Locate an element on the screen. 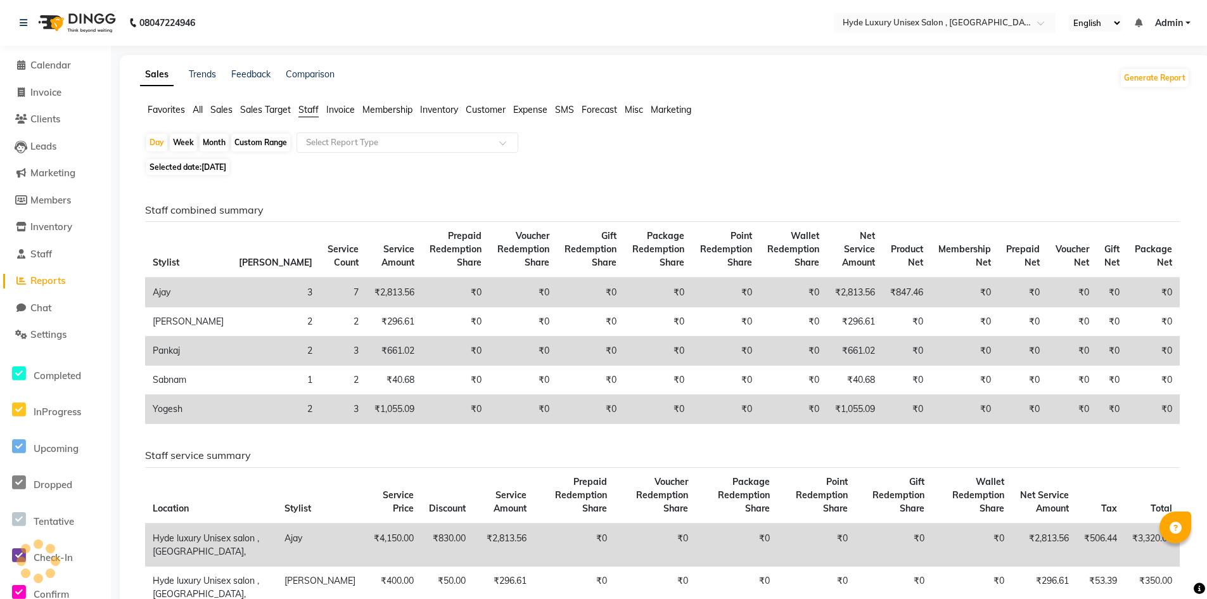  span: Net Service Amount is located at coordinates (1044, 501).